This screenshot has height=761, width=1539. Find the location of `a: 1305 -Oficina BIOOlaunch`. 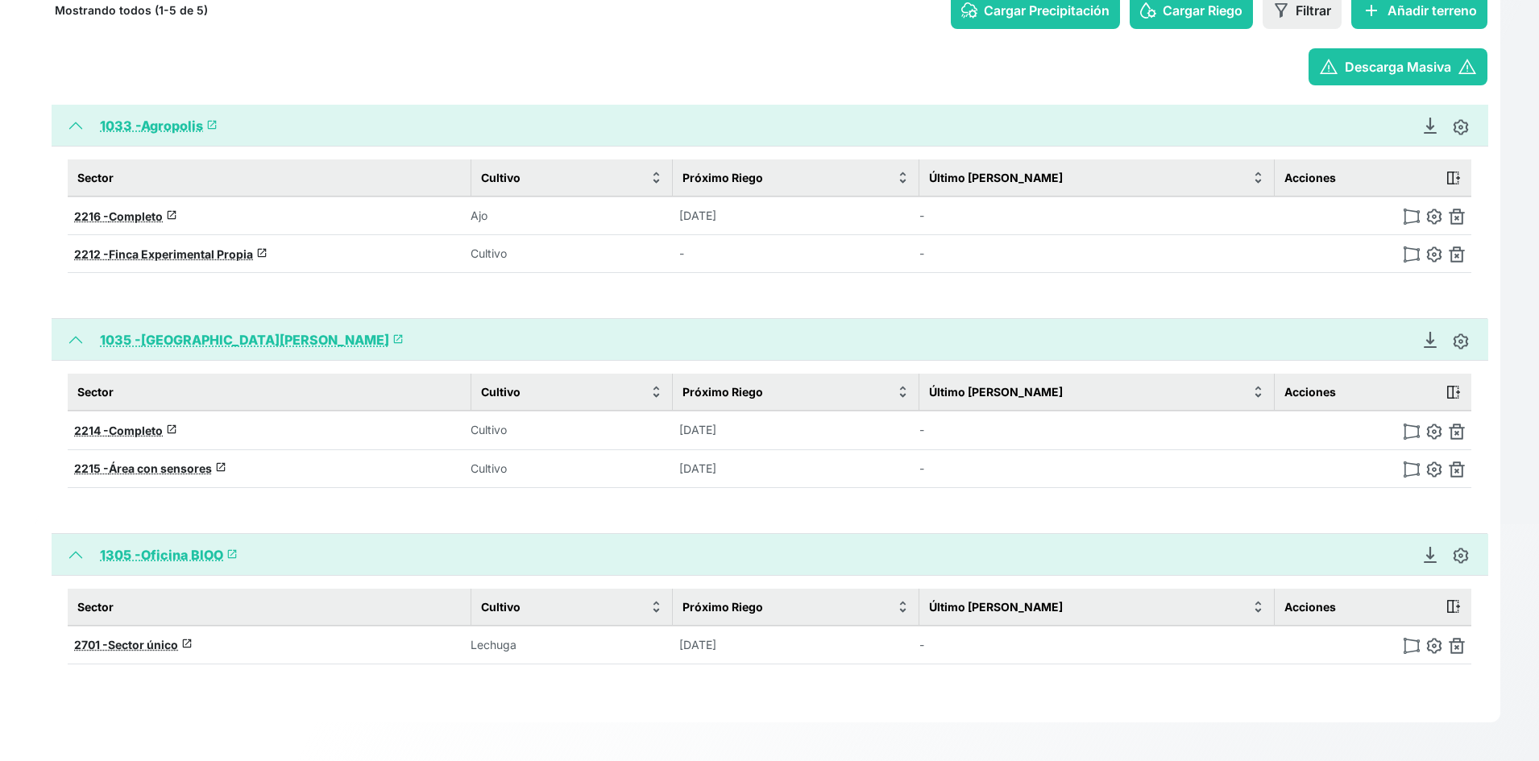

a: 1305 -Oficina BIOOlaunch is located at coordinates (168, 555).